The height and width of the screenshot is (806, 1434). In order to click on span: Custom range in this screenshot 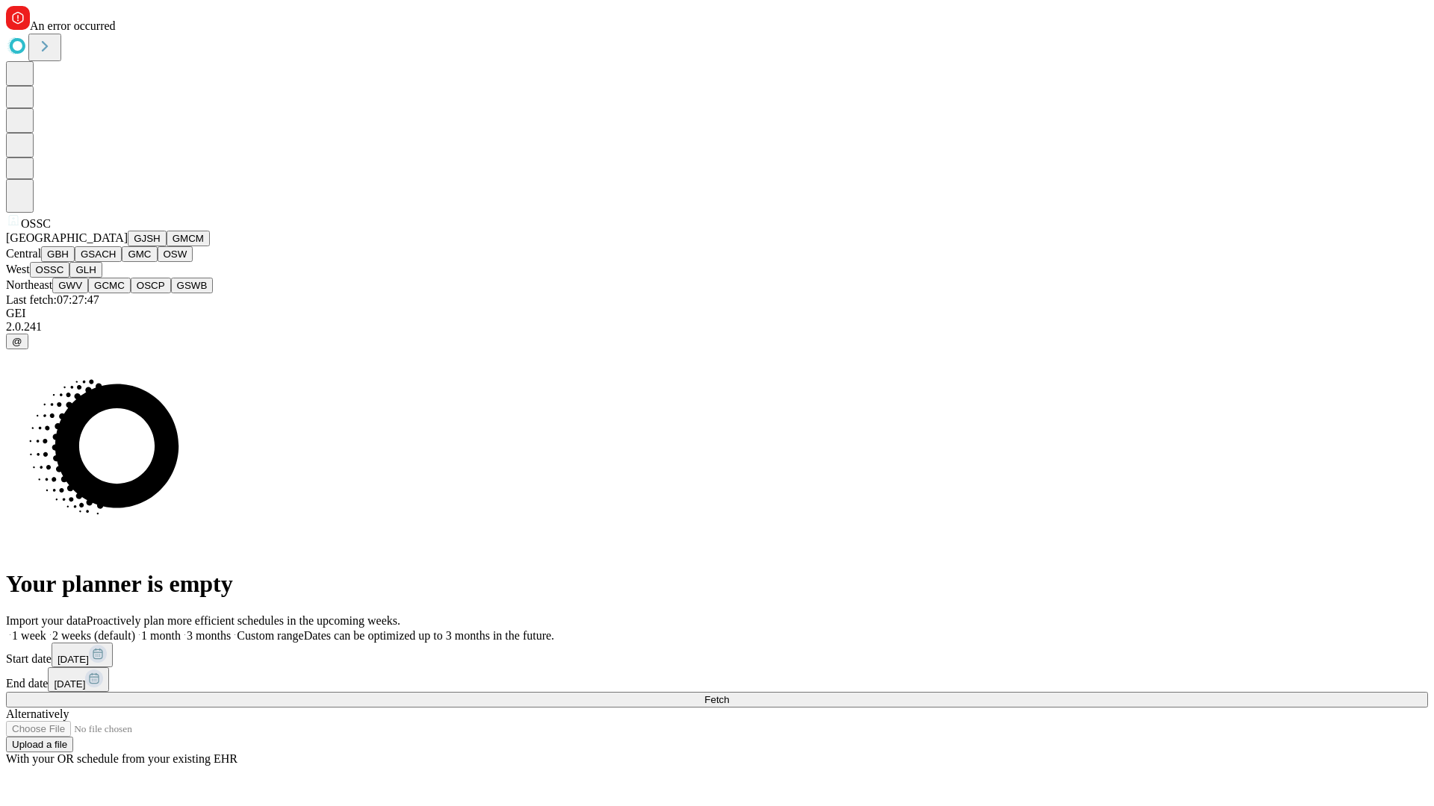, I will do `click(270, 635)`.